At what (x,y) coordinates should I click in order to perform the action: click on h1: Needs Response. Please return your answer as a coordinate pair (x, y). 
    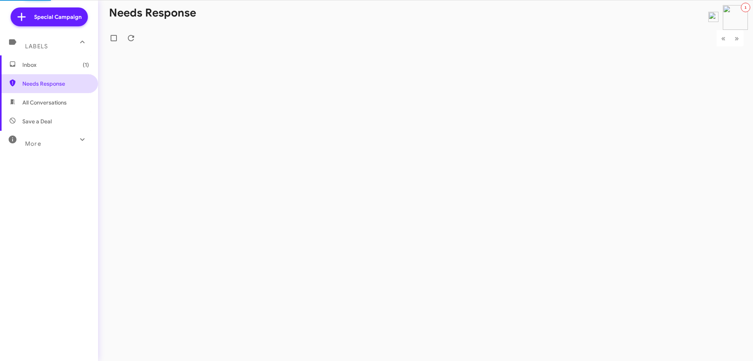
    Looking at the image, I should click on (153, 13).